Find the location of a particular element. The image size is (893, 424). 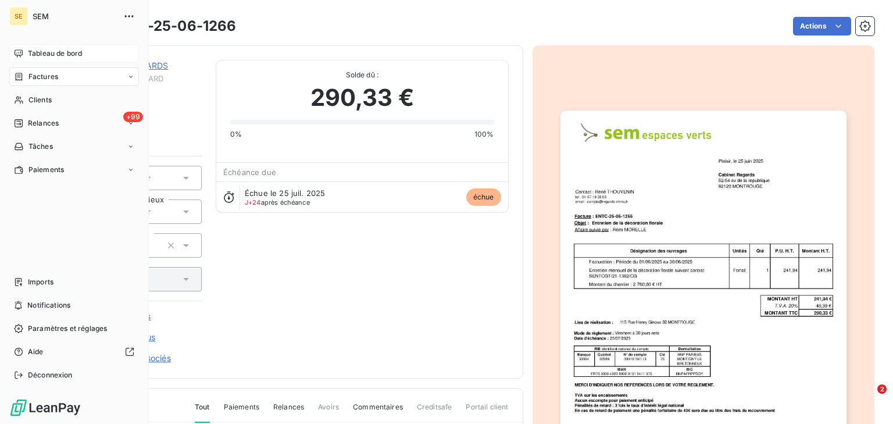

span: Échue le 25 juil. 2025 is located at coordinates (285, 193).